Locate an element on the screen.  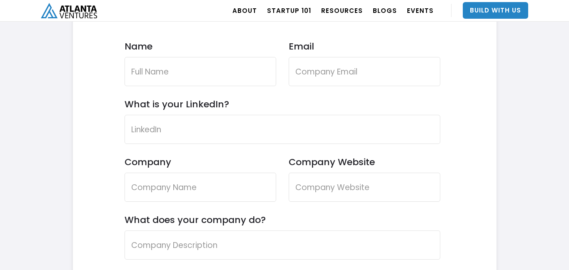
label: What does your company do? is located at coordinates (195, 220).